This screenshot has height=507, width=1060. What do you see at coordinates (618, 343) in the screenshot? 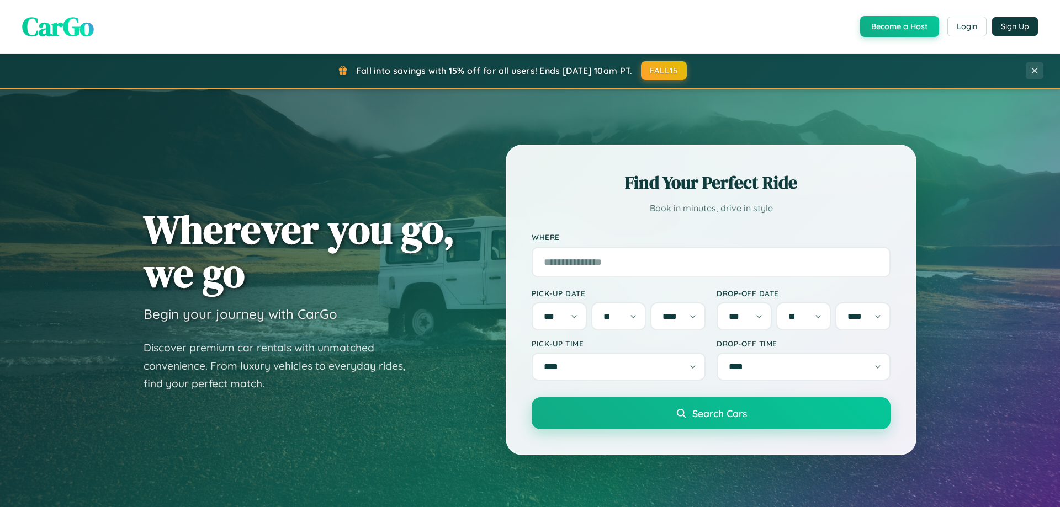
I see `label: Pick-up Time` at bounding box center [618, 343].